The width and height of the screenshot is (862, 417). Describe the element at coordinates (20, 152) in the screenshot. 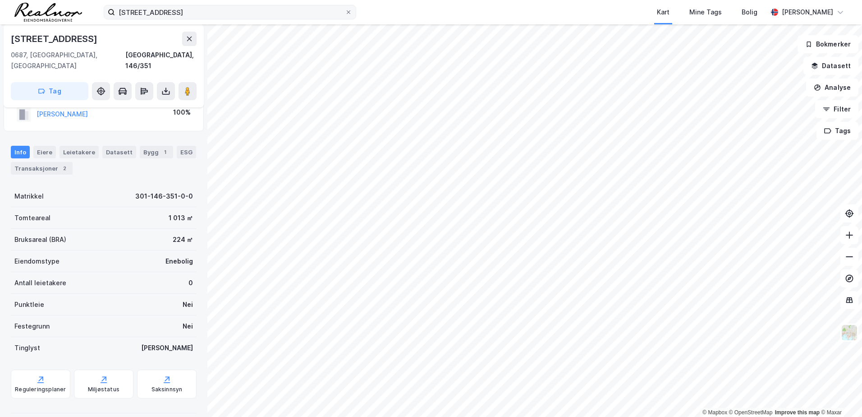

I see `div: Info` at that location.